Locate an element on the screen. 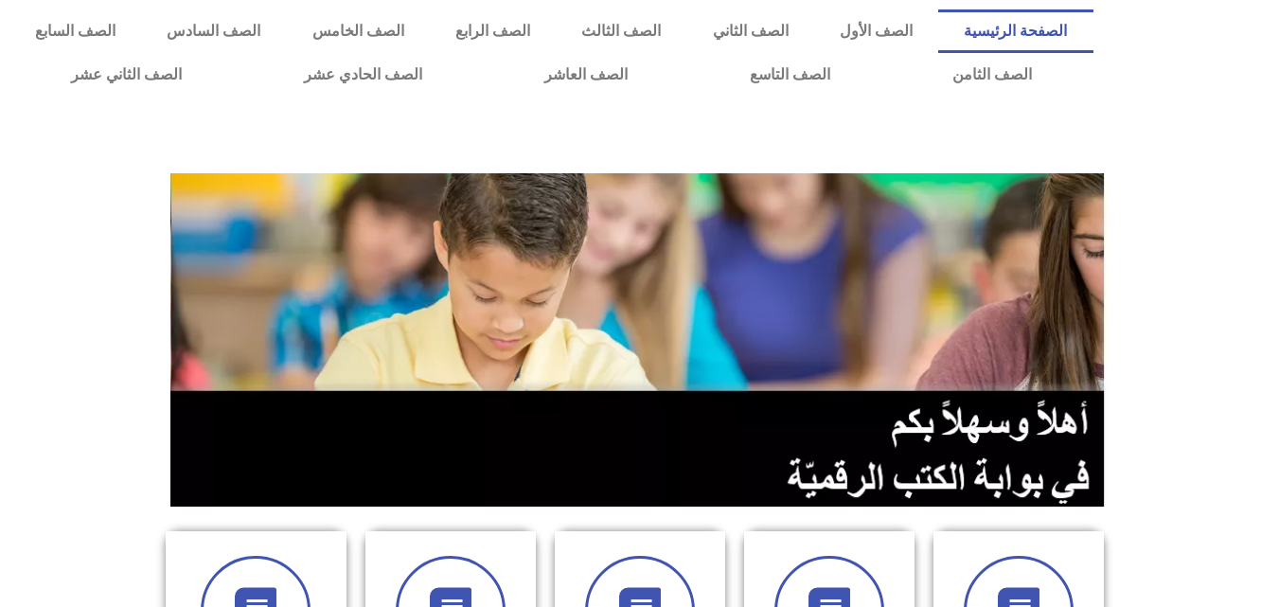  a: الصفحة الرئيسية is located at coordinates (1015, 31).